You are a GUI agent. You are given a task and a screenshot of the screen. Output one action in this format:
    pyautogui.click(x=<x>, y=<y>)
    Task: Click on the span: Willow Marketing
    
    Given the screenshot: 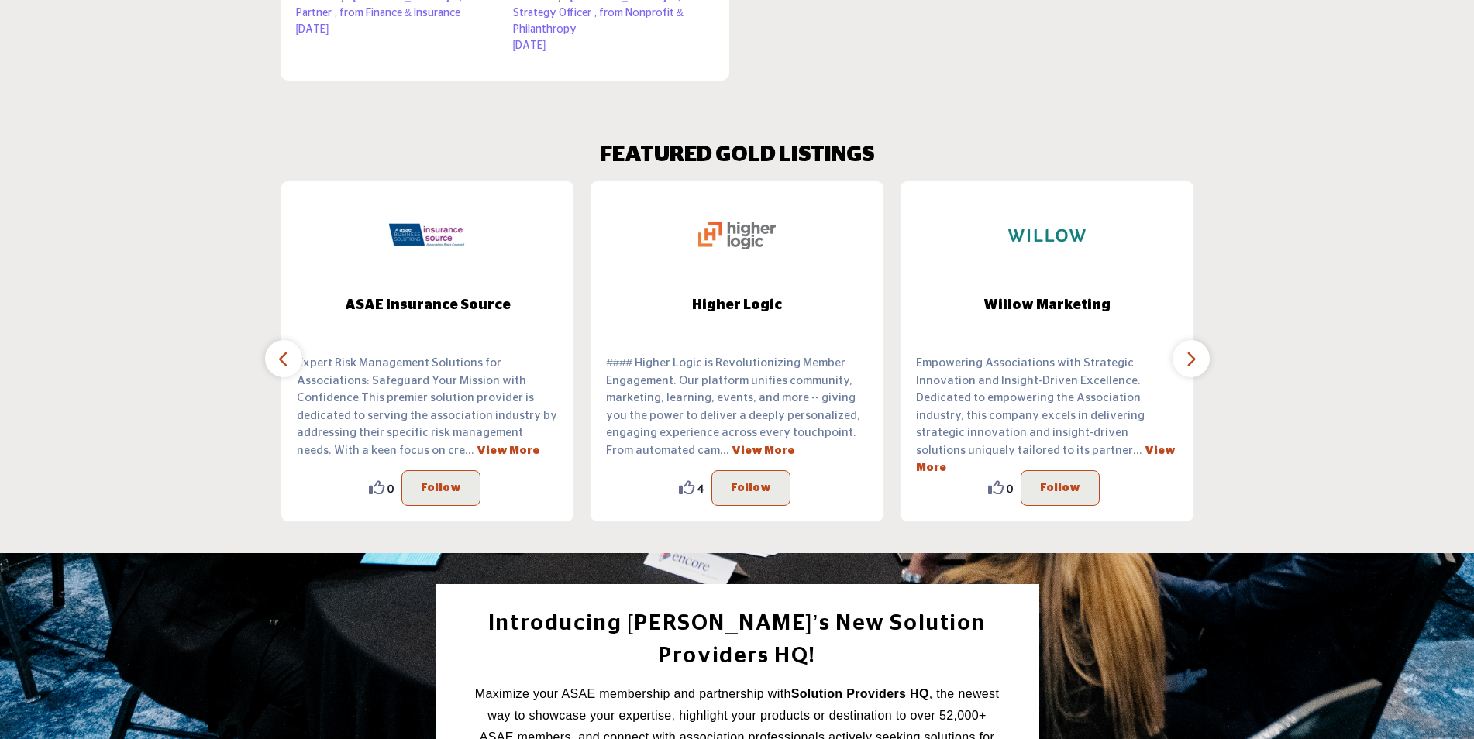 What is the action you would take?
    pyautogui.click(x=1047, y=305)
    